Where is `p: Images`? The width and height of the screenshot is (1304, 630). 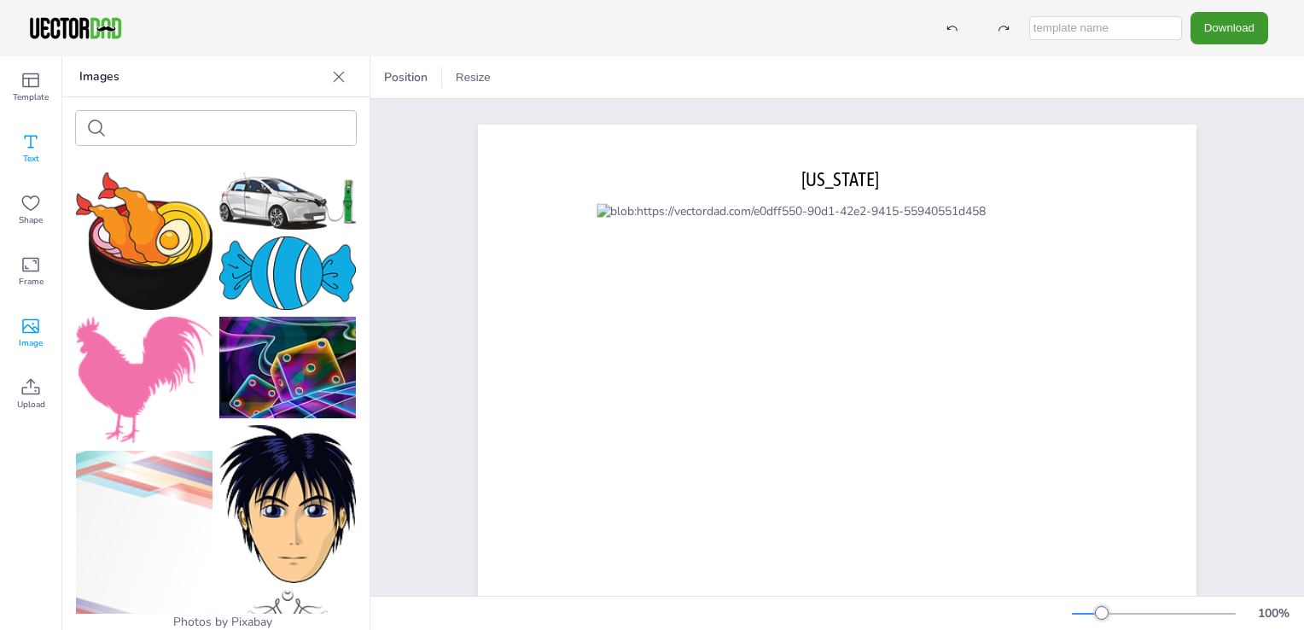 p: Images is located at coordinates (202, 77).